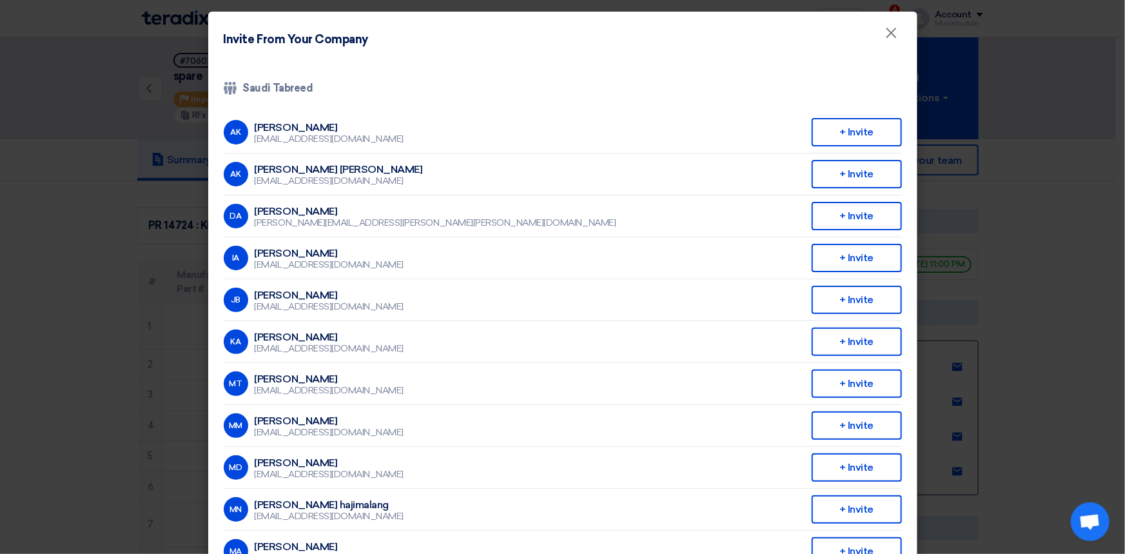  What do you see at coordinates (236, 468) in the screenshot?
I see `div: MD` at bounding box center [236, 468].